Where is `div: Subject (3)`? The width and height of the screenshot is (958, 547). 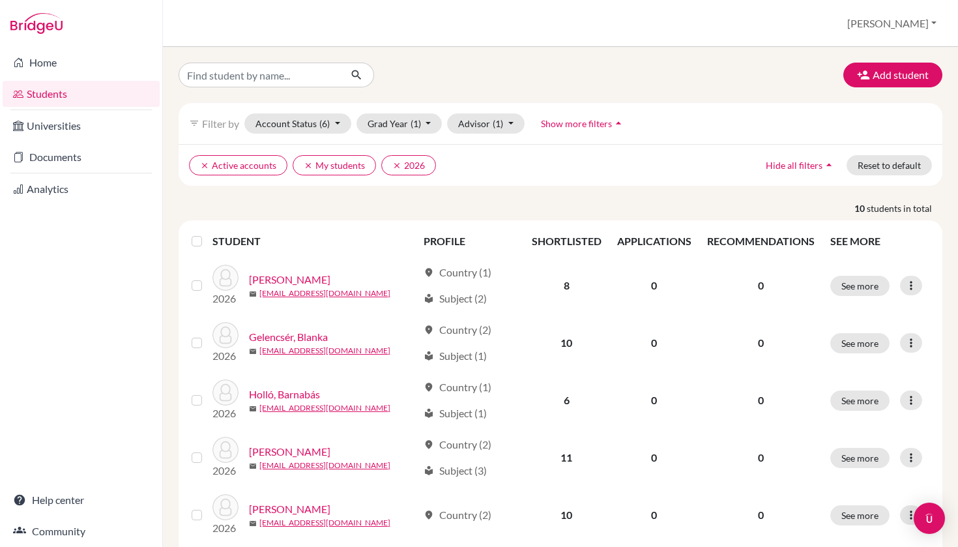 div: Subject (3) is located at coordinates (455, 471).